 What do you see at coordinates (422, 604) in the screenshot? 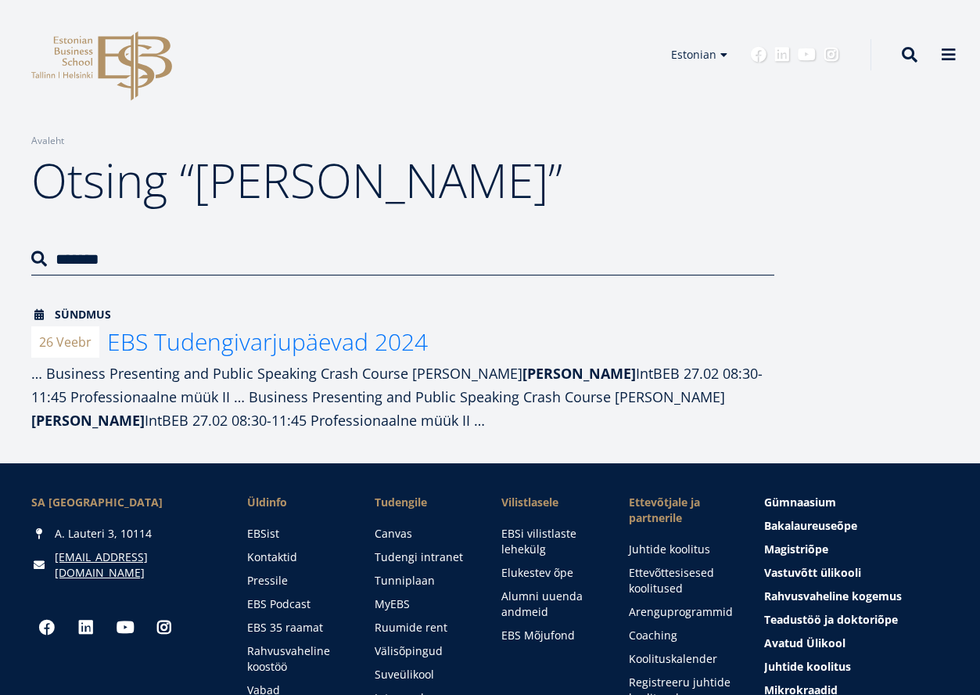
I see `a: MyEBS` at bounding box center [422, 604].